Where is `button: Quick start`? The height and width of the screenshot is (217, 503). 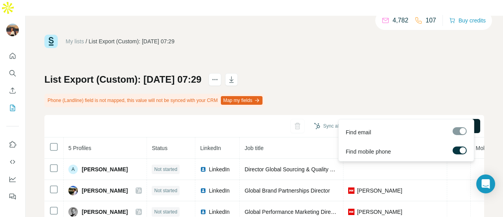
button: Quick start is located at coordinates (13, 56).